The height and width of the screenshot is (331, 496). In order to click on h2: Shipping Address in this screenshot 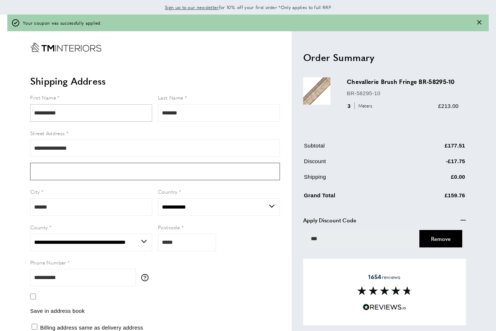, I will do `click(155, 81)`.